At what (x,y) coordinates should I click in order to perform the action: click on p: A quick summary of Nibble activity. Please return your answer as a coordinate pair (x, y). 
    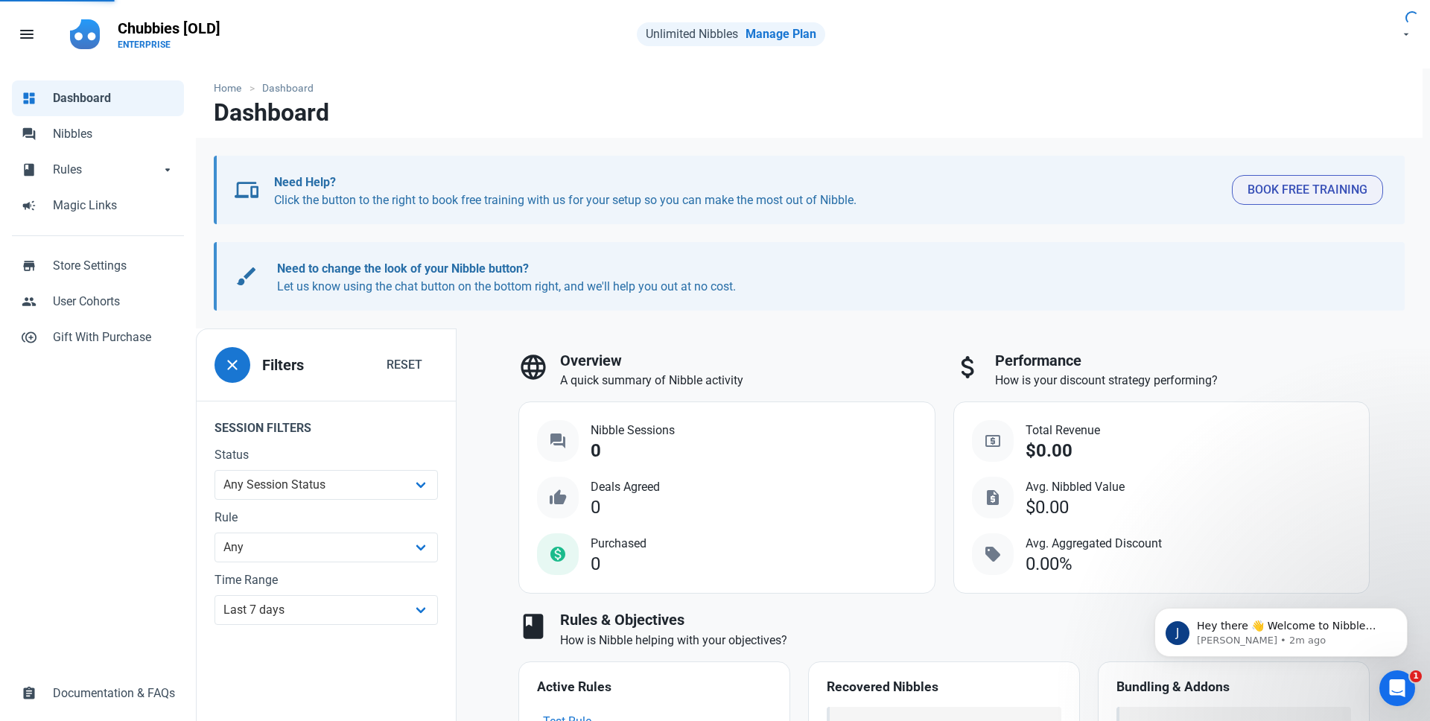
    Looking at the image, I should click on (748, 381).